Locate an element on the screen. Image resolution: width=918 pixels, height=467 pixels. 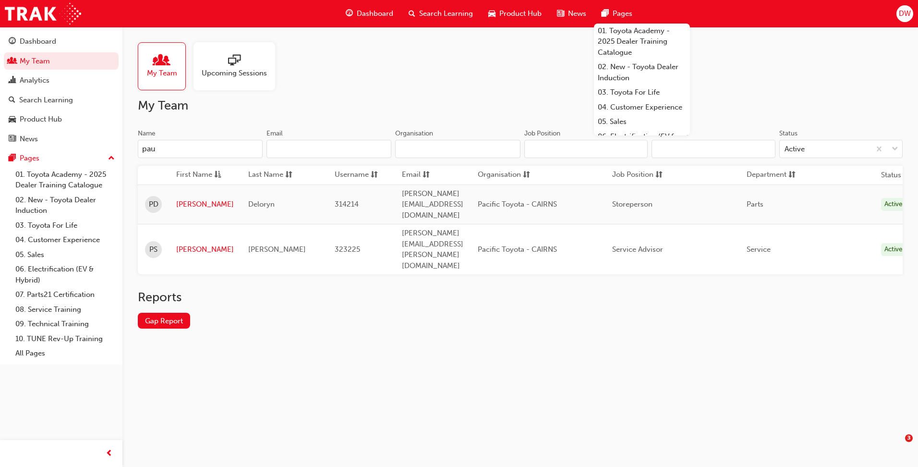
input: Organisation is located at coordinates (458, 149).